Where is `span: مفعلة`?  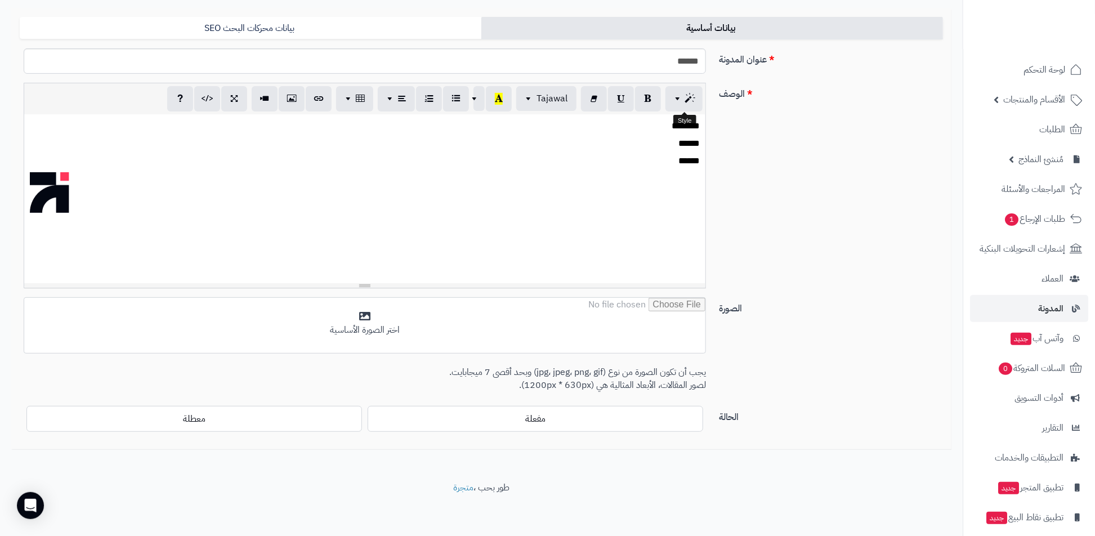
span: مفعلة is located at coordinates (536, 419).